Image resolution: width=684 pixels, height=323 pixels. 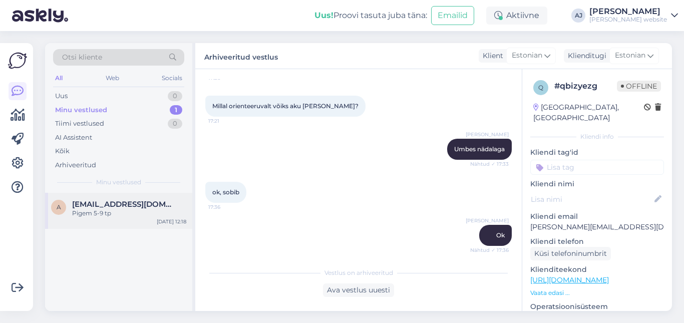 What do you see at coordinates (597, 184) in the screenshot?
I see `p: Kliendi nimi` at bounding box center [597, 184].